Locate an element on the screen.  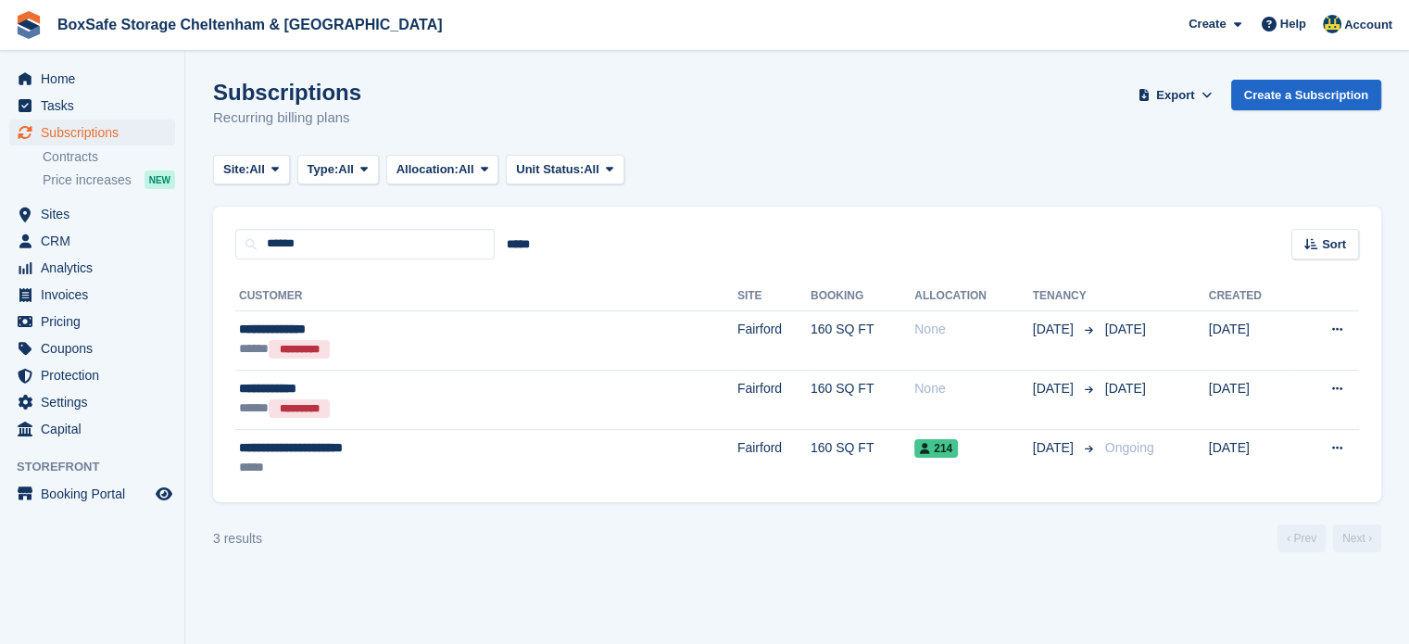
div: 3 results is located at coordinates (237, 538).